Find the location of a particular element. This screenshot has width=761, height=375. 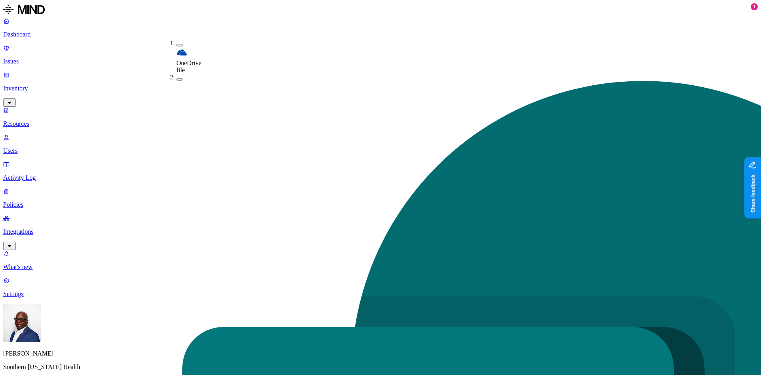

p: Policies is located at coordinates (381, 205).